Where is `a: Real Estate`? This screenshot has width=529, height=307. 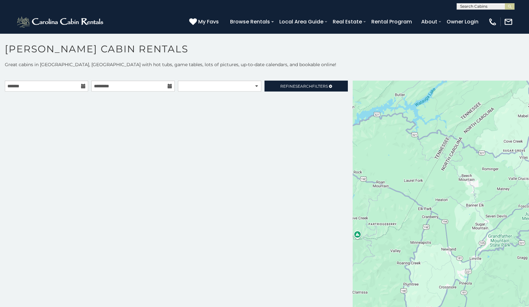 a: Real Estate is located at coordinates (347, 22).